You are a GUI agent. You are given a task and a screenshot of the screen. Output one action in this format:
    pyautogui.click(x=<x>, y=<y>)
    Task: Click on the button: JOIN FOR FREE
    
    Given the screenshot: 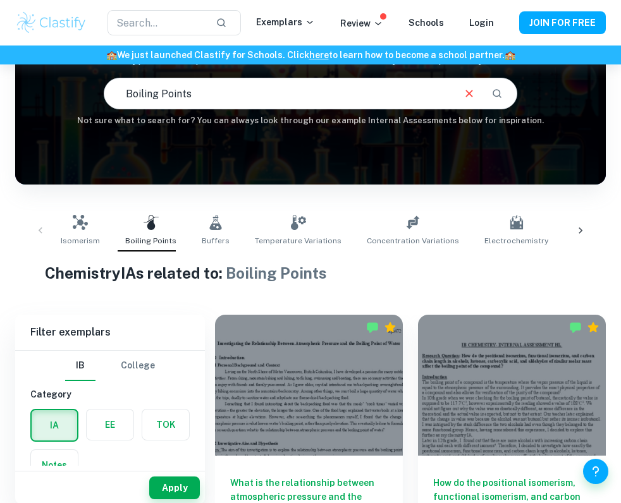 What is the action you would take?
    pyautogui.click(x=562, y=23)
    